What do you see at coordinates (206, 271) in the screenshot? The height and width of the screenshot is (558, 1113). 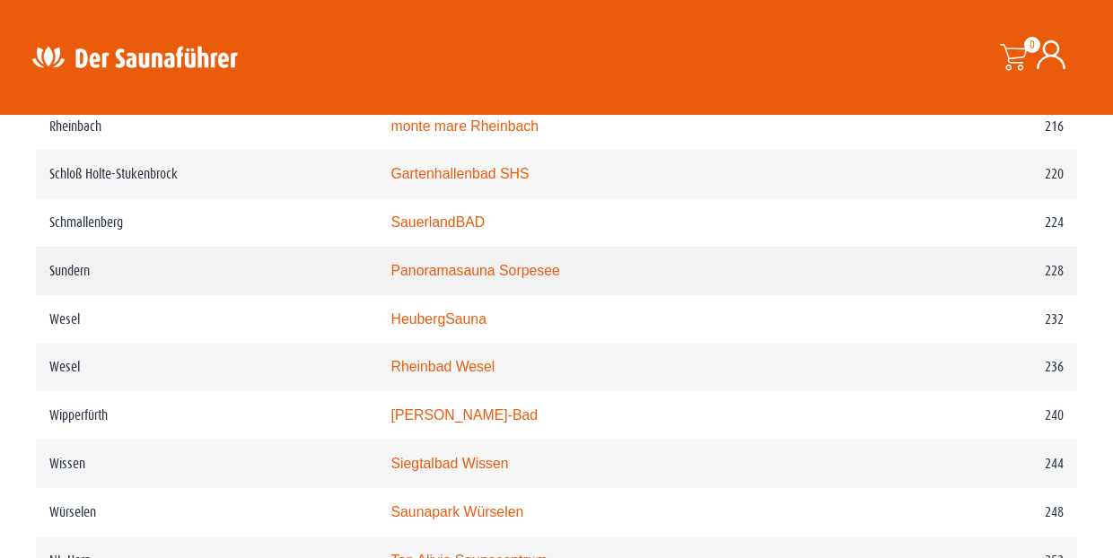 I see `td: Sundern` at bounding box center [206, 271].